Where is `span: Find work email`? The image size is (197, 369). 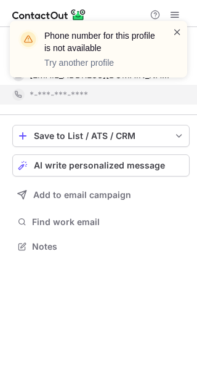 span: Find work email is located at coordinates (108, 222).